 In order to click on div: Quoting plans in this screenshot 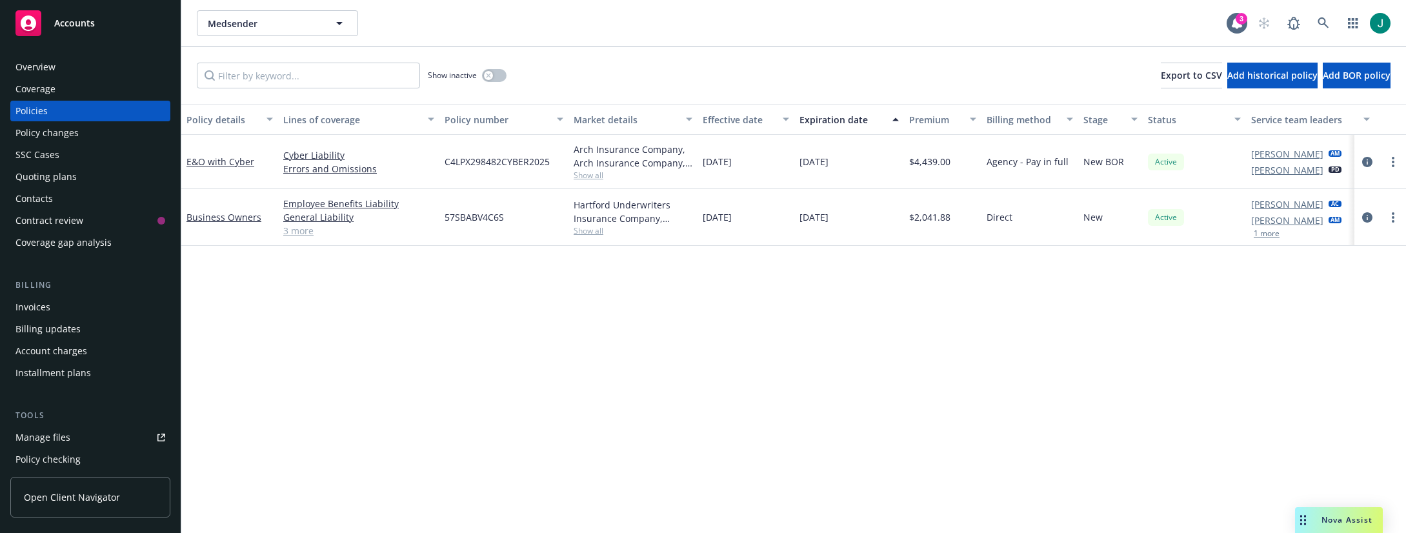, I will do `click(46, 177)`.